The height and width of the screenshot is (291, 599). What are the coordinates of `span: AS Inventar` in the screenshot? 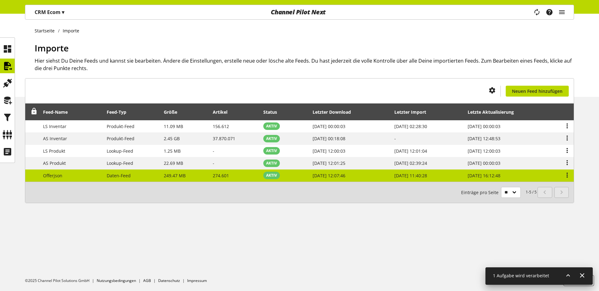 It's located at (55, 139).